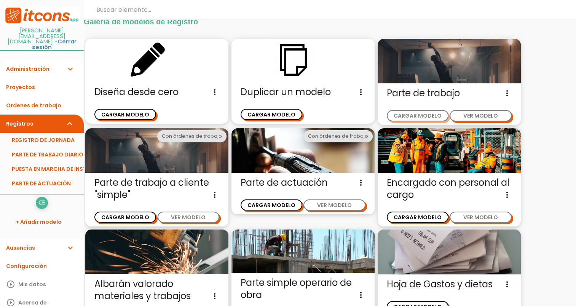 This screenshot has height=306, width=576. What do you see at coordinates (54, 44) in the screenshot?
I see `a: Cerrar sesión` at bounding box center [54, 44].